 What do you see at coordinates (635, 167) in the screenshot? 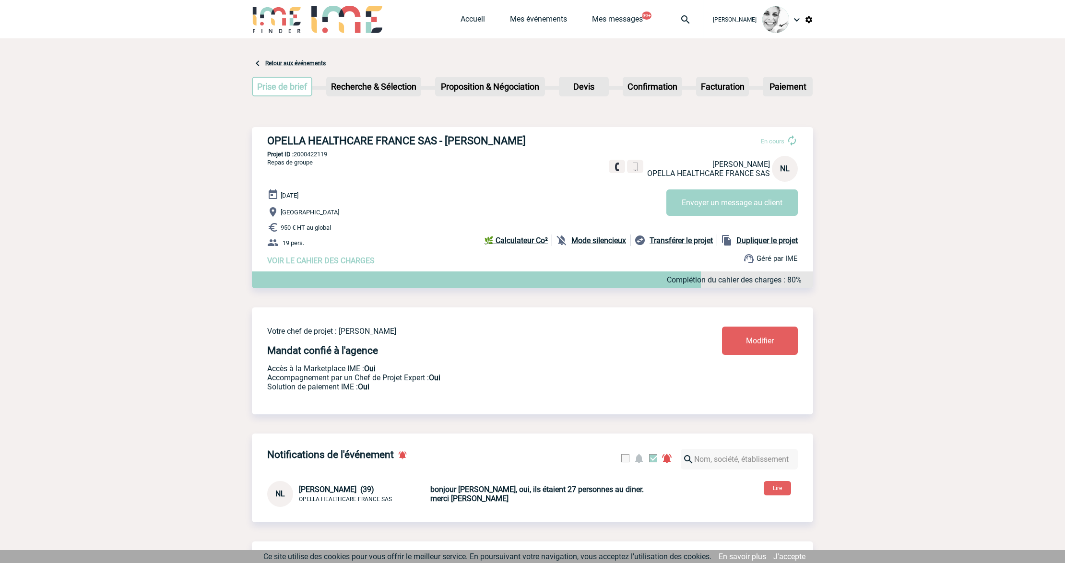
I see `img: portable.png` at bounding box center [635, 167].